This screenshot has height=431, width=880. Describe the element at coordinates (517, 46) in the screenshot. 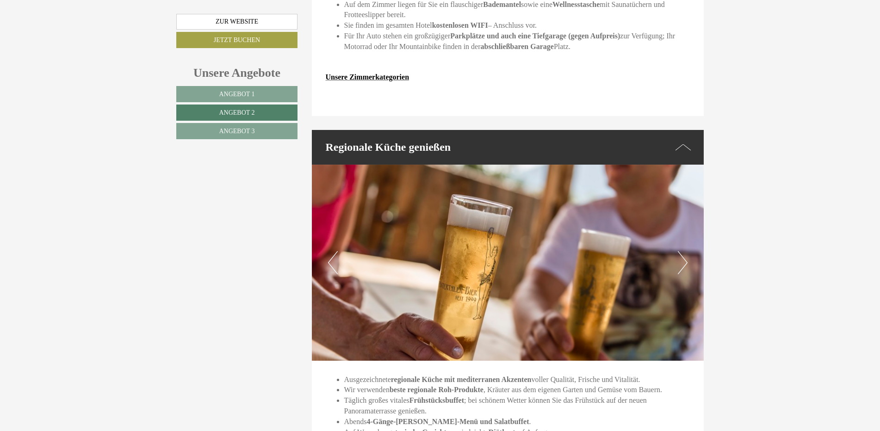

I see `strong: abschließbaren Garage` at that location.